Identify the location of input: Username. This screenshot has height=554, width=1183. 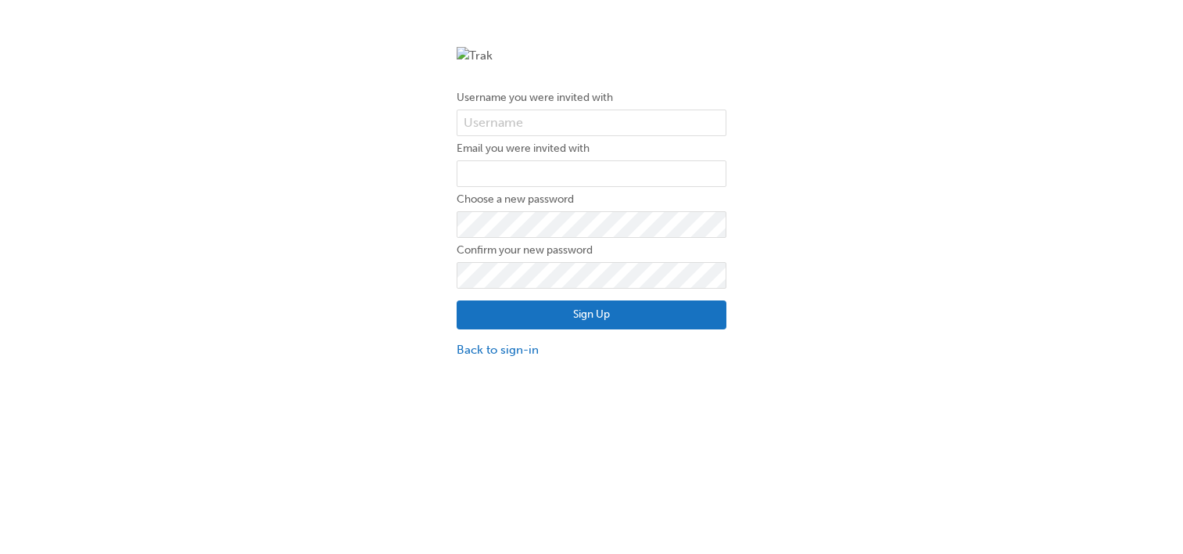
(591, 123).